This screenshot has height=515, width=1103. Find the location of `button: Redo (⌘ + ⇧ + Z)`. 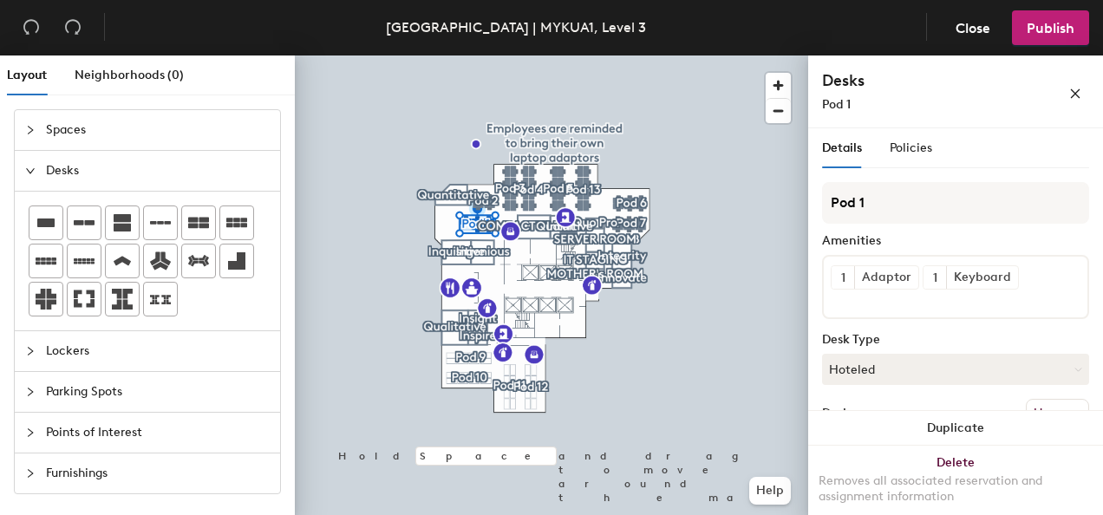

button: Redo (⌘ + ⇧ + Z) is located at coordinates (73, 28).